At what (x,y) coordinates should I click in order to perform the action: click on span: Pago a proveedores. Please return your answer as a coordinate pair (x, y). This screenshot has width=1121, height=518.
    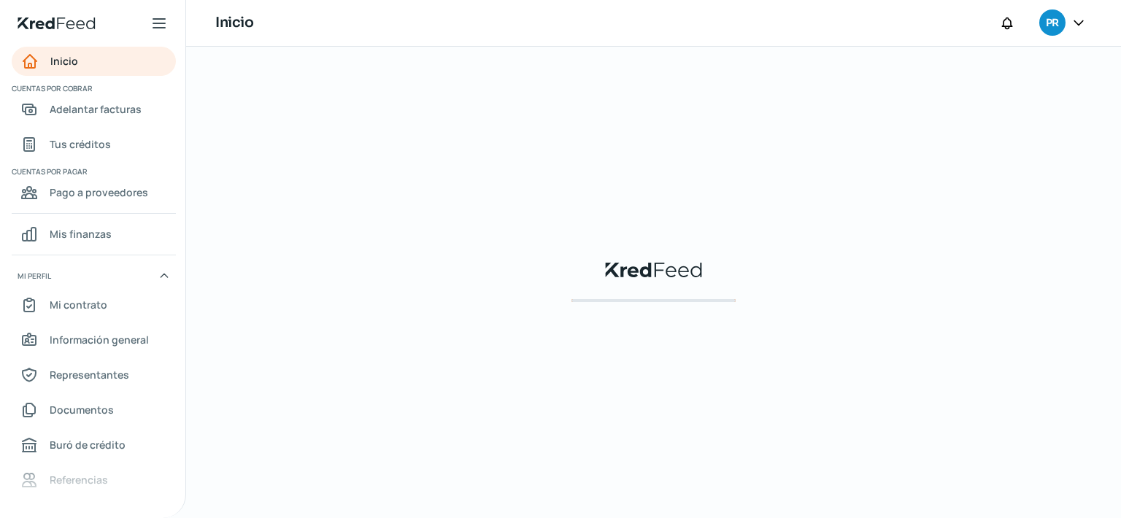
    Looking at the image, I should click on (99, 192).